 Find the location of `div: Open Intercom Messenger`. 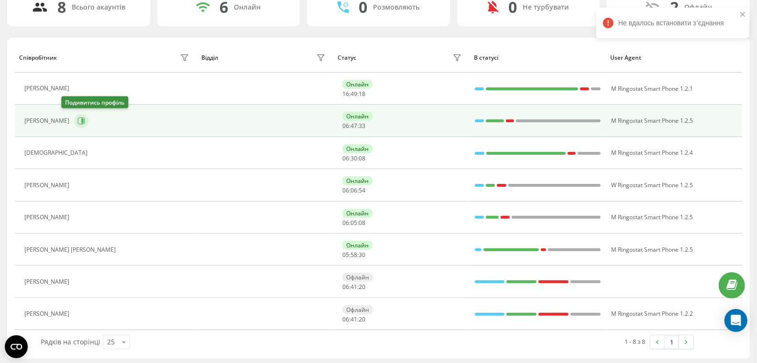

div: Open Intercom Messenger is located at coordinates (736, 321).